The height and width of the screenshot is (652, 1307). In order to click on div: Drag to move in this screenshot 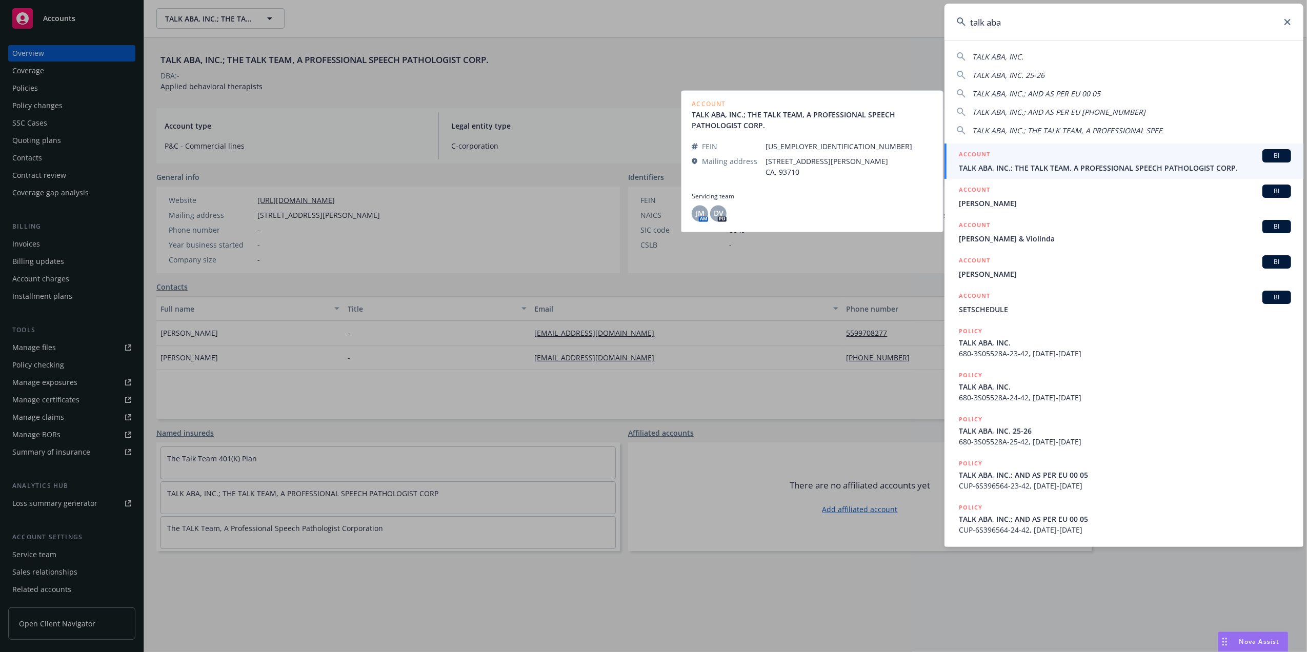, I will do `click(1224, 642)`.